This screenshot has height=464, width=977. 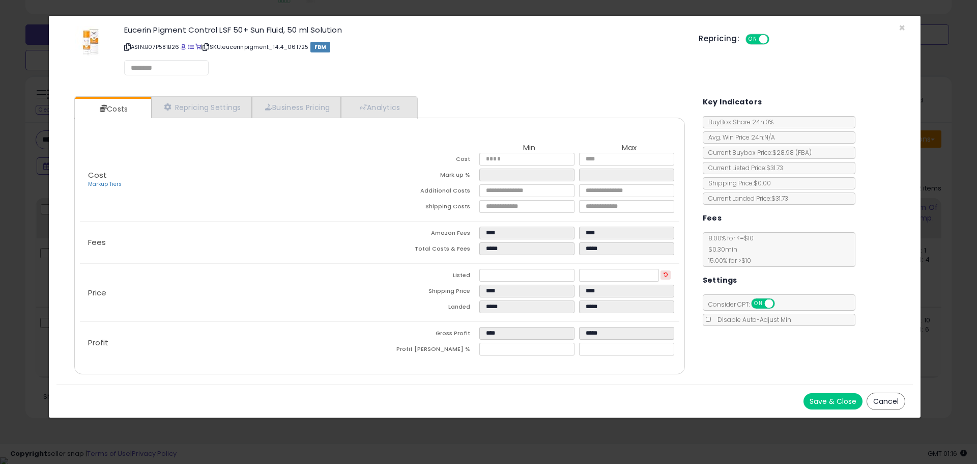 What do you see at coordinates (429, 176) in the screenshot?
I see `td: Mark up %` at bounding box center [429, 176].